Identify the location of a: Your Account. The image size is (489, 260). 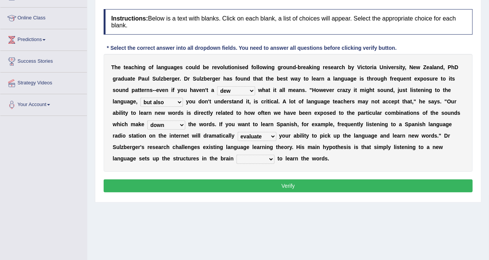
(44, 104).